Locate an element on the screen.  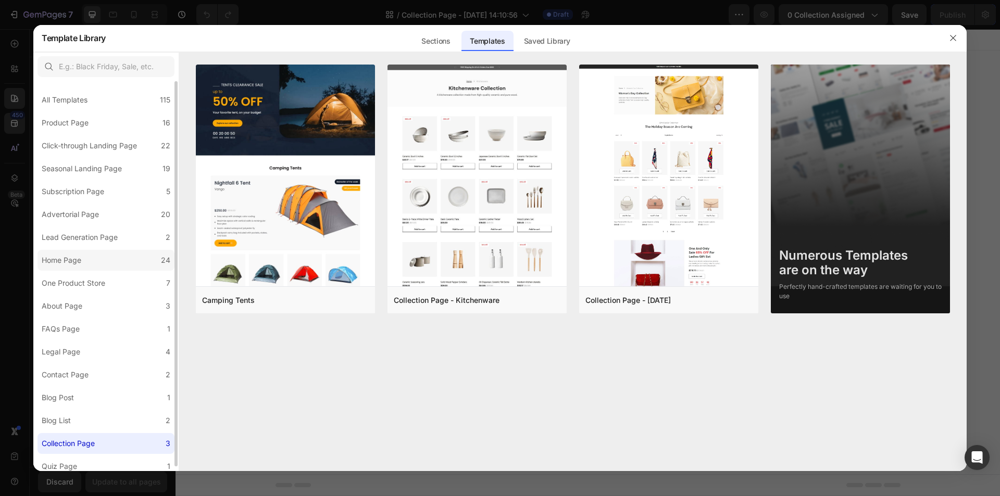
div: Sections is located at coordinates (435, 41).